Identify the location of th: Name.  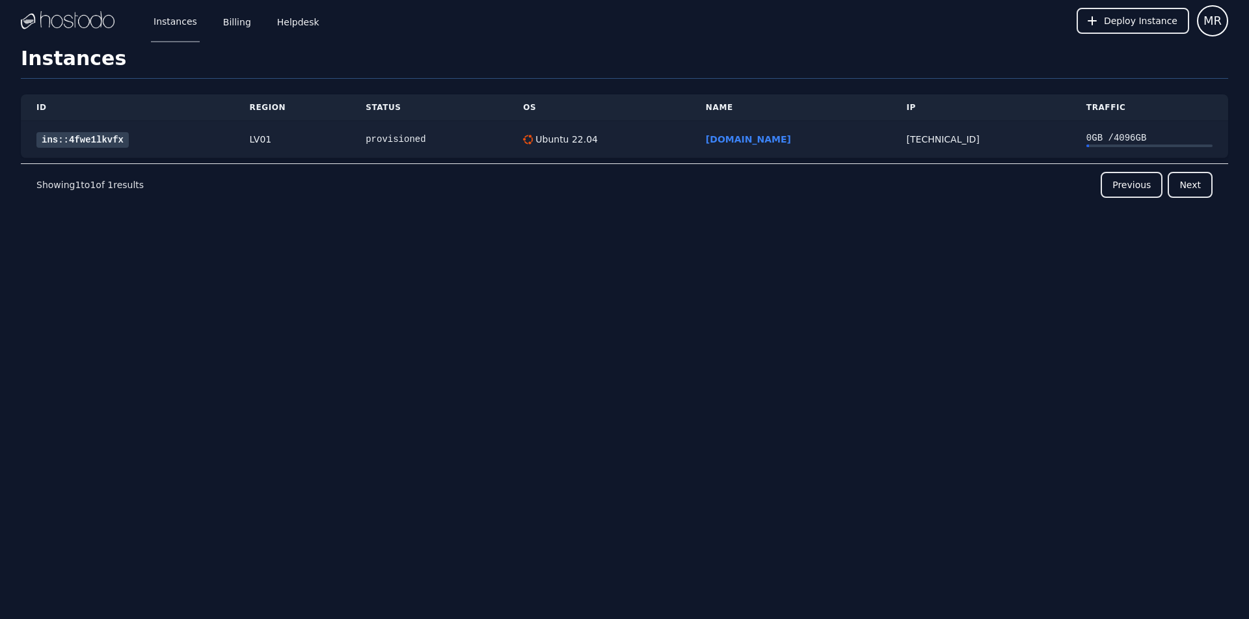
(790, 107).